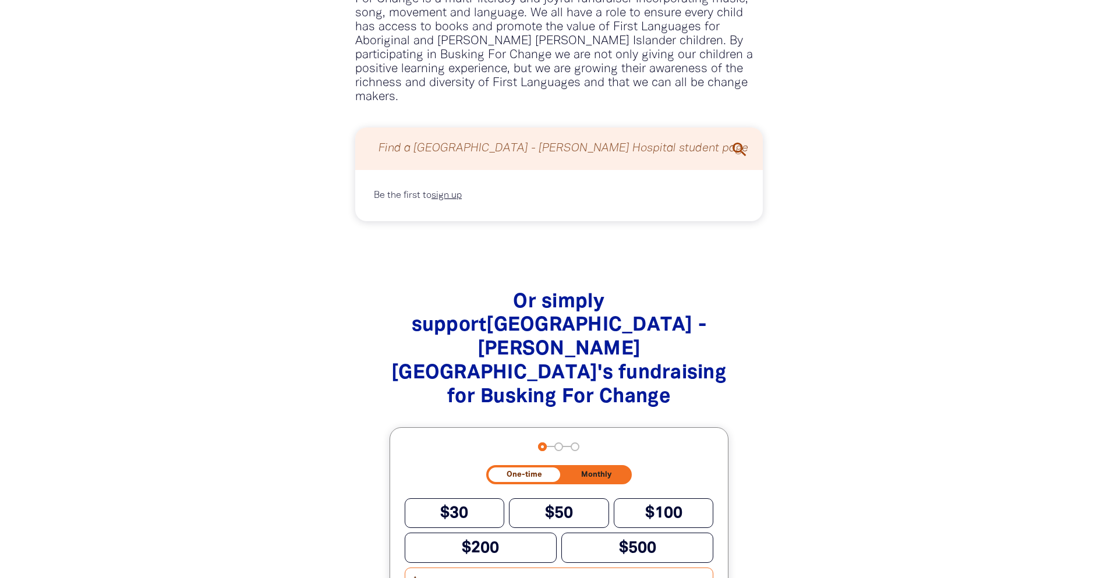 Image resolution: width=1118 pixels, height=578 pixels. I want to click on i: search, so click(739, 150).